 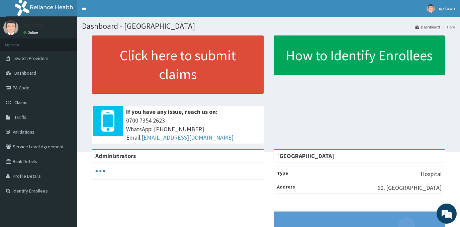 I want to click on p: up town, so click(x=34, y=25).